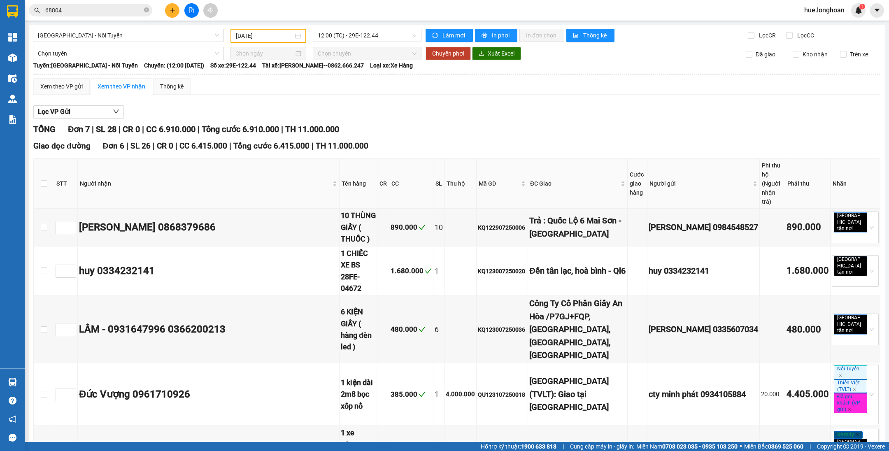 Image resolution: width=889 pixels, height=451 pixels. I want to click on th: Tên hàng, so click(358, 183).